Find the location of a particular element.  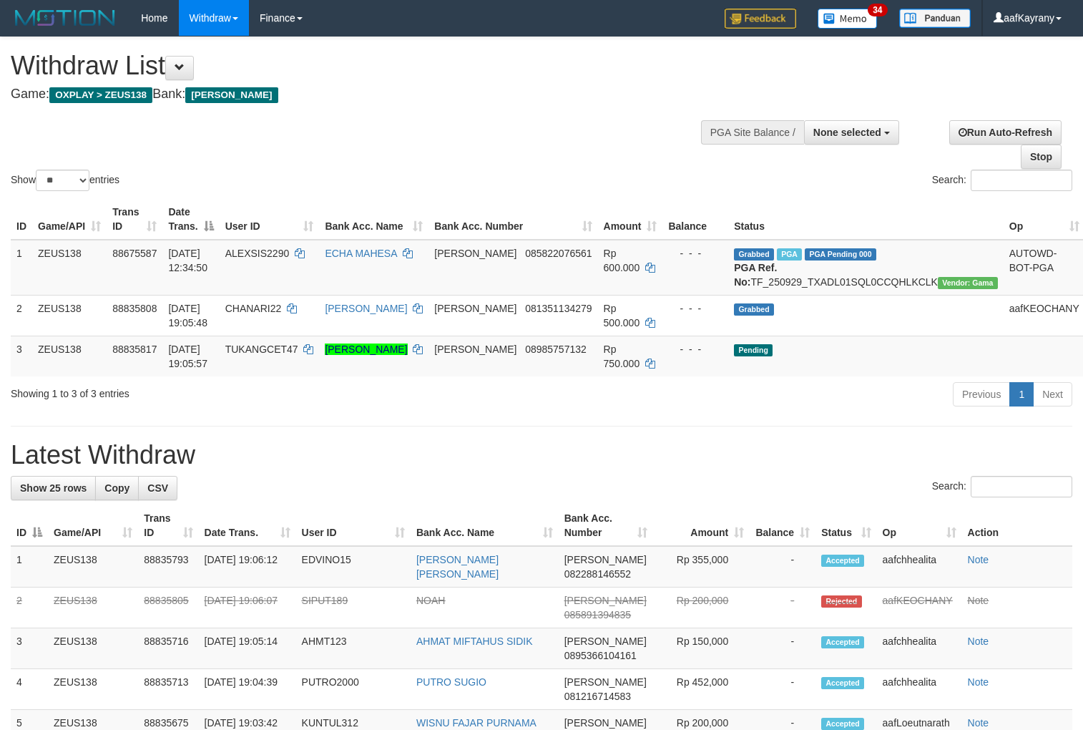

a: 1 is located at coordinates (1022, 394).